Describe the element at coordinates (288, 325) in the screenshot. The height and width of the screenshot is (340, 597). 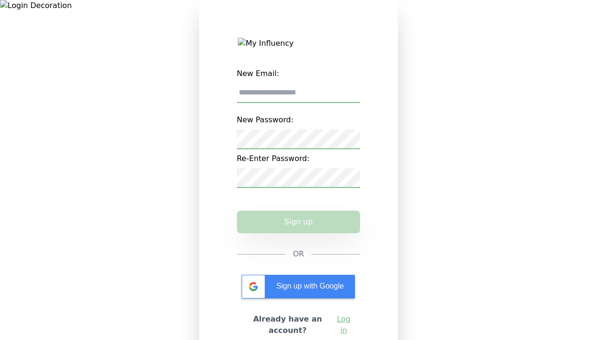
I see `h2: Already have an account?` at that location.